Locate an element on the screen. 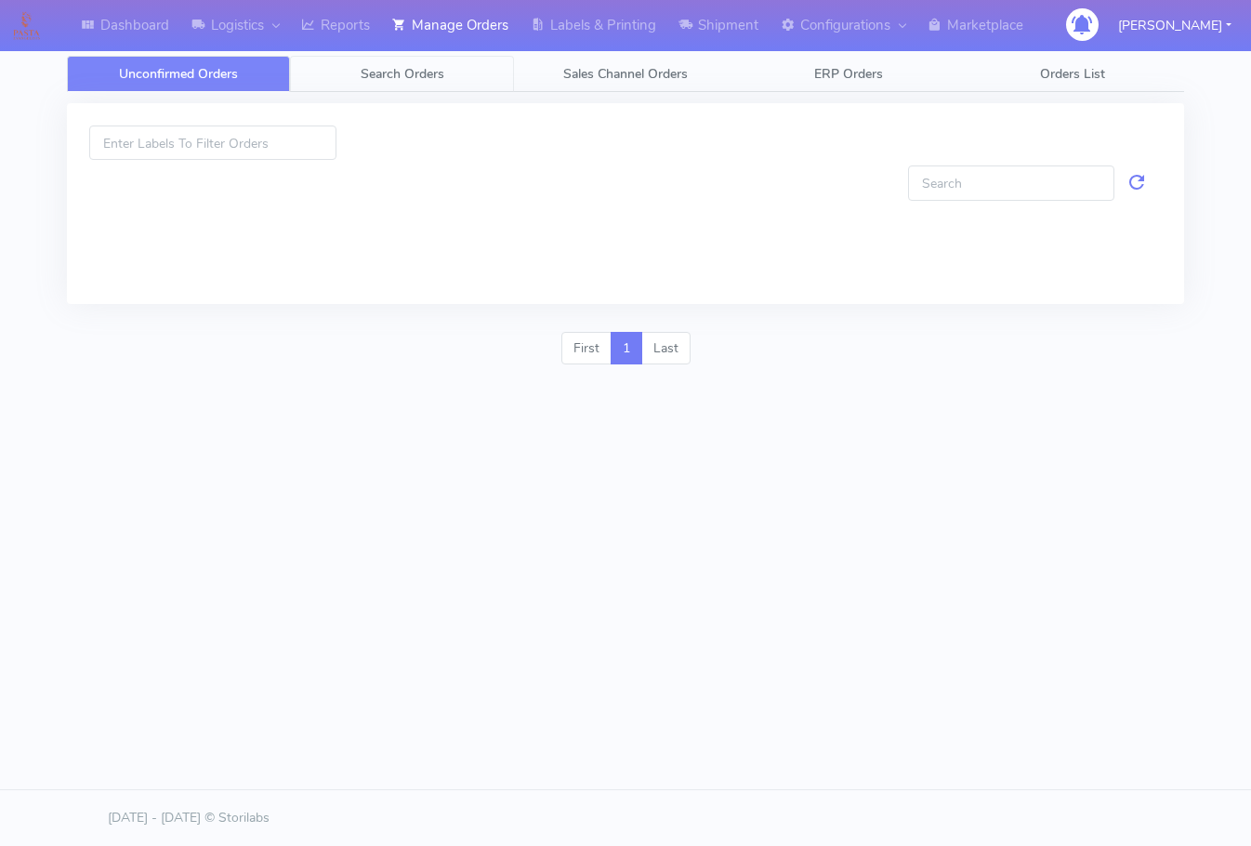  ul: Tabs is located at coordinates (626, 73).